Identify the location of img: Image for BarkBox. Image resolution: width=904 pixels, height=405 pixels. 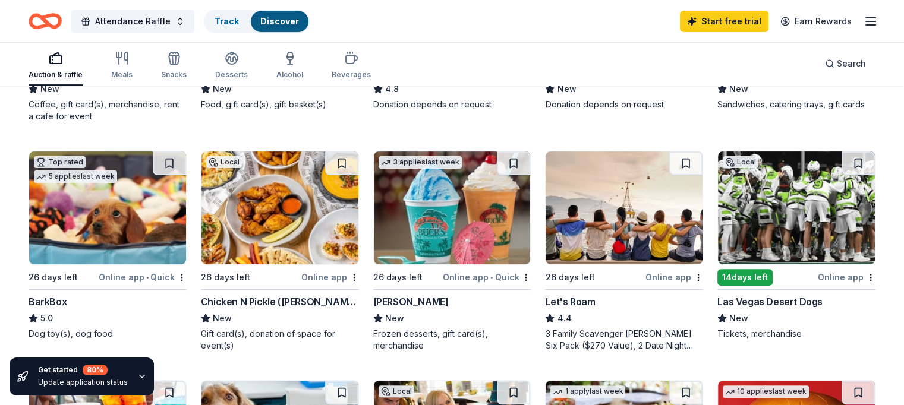
(108, 208).